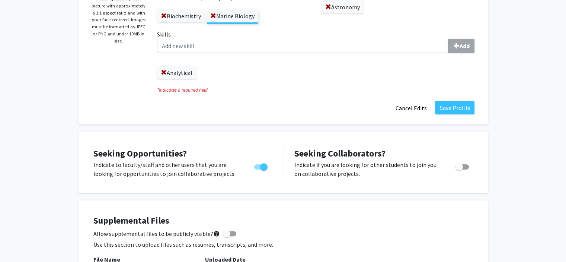  Describe the element at coordinates (232, 16) in the screenshot. I see `label: Marine Biology` at that location.